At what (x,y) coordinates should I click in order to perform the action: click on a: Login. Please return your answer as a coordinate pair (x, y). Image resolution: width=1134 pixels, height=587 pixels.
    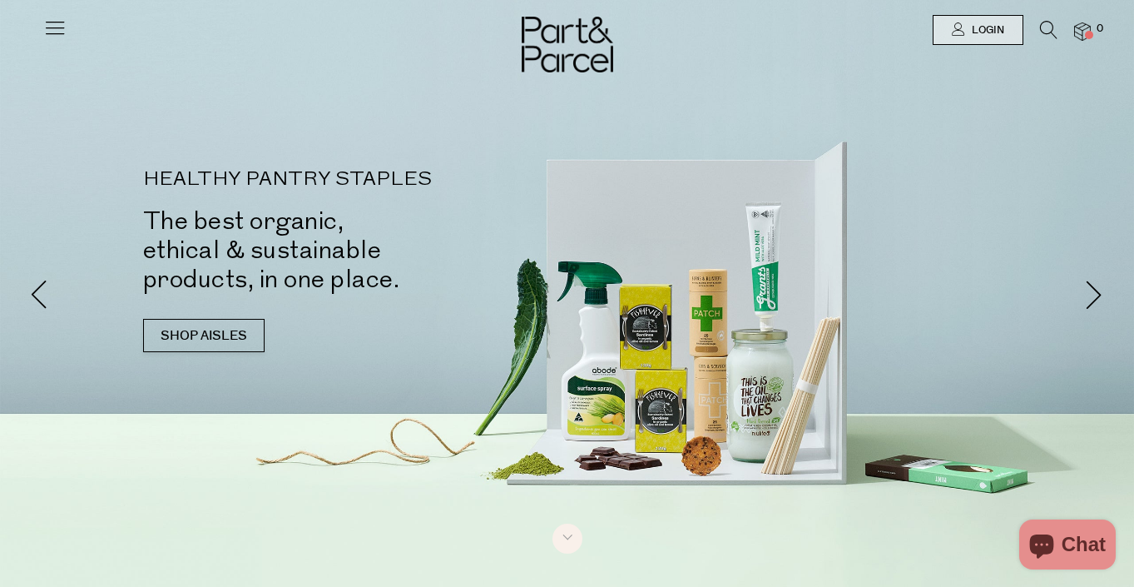
    Looking at the image, I should click on (978, 30).